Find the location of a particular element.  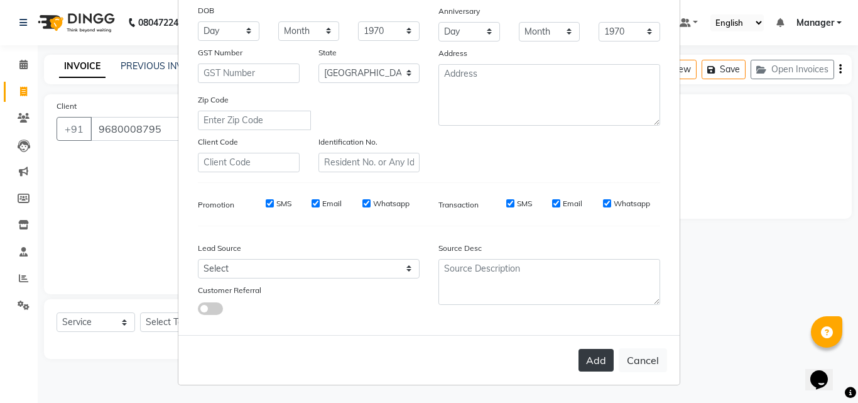

label: Source Desc is located at coordinates (460, 248).